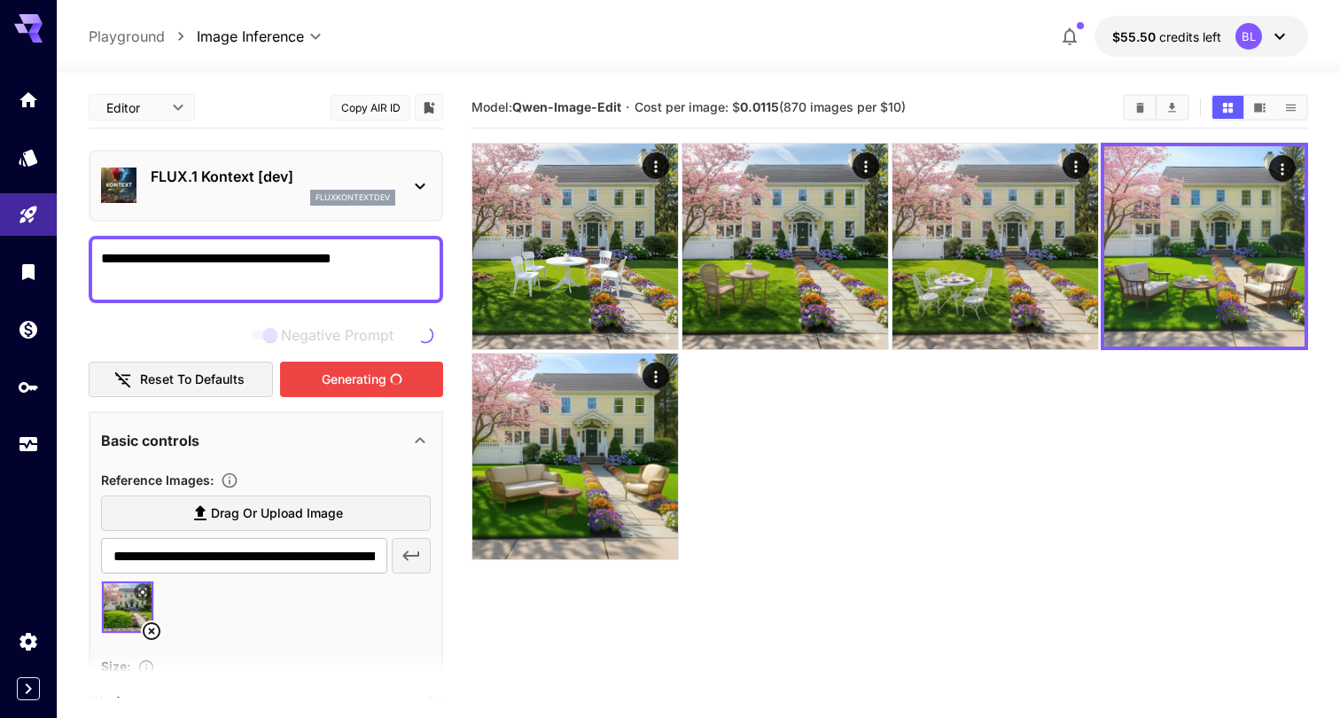  I want to click on button: Show images in list view, so click(1291, 107).